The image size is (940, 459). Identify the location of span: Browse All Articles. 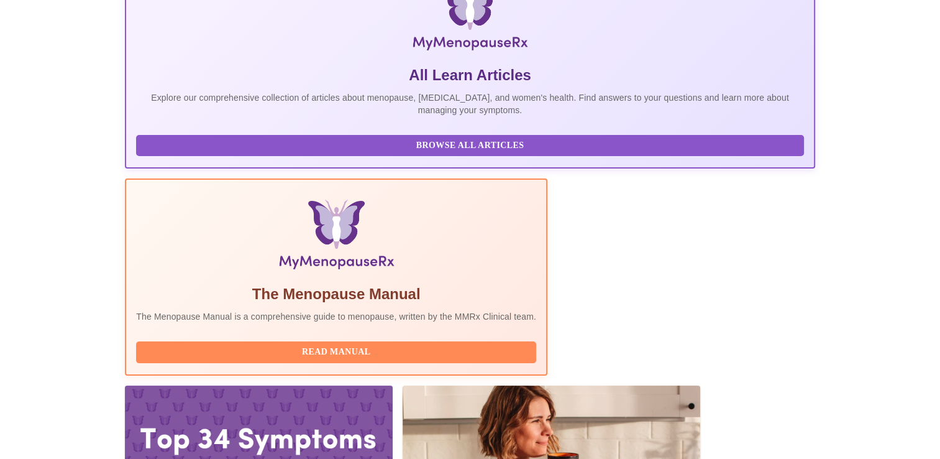
(470, 145).